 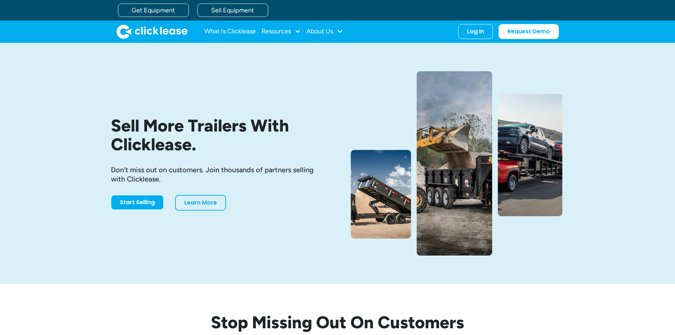 I want to click on a: Start Selling, so click(x=137, y=202).